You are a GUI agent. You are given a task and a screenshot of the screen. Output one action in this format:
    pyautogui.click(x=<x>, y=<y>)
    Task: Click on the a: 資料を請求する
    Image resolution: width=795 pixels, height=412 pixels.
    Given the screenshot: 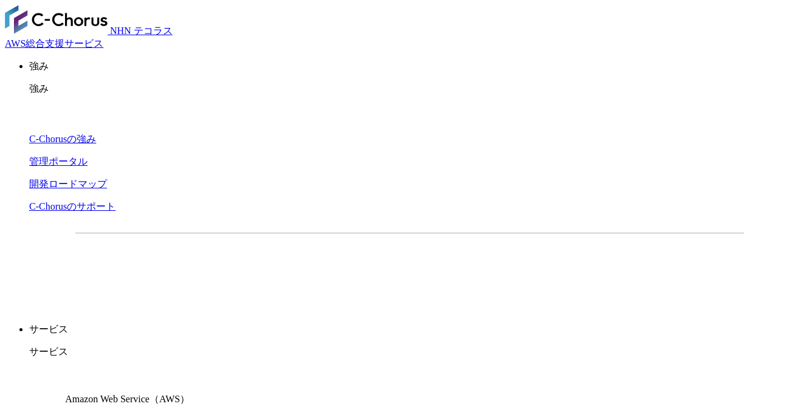 What is the action you would take?
    pyautogui.click(x=306, y=268)
    